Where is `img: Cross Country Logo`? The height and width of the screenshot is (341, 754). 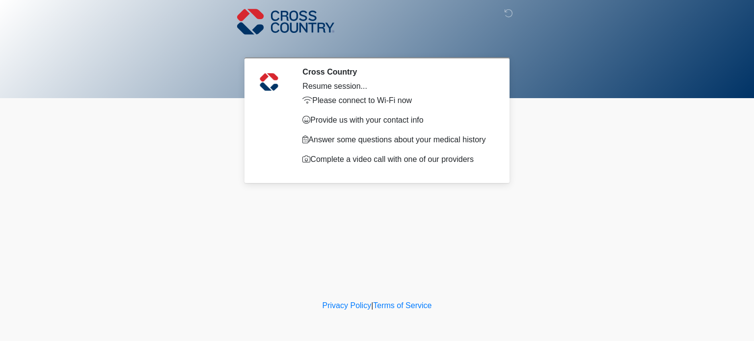 img: Cross Country Logo is located at coordinates (286, 22).